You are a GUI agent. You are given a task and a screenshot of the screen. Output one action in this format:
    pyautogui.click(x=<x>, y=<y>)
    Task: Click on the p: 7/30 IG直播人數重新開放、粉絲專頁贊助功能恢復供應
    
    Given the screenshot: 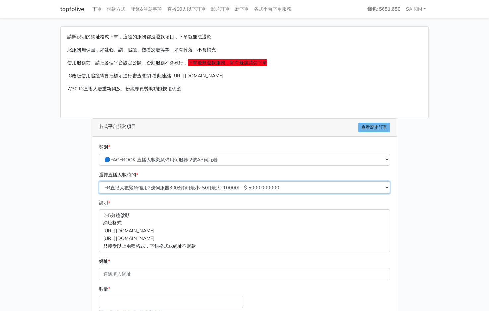 What is the action you would take?
    pyautogui.click(x=244, y=89)
    